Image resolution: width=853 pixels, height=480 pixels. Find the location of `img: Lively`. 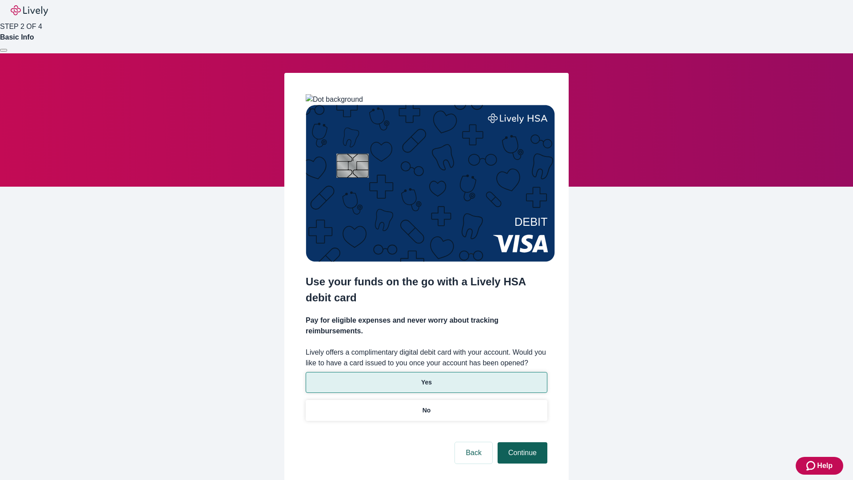

img: Lively is located at coordinates (29, 11).